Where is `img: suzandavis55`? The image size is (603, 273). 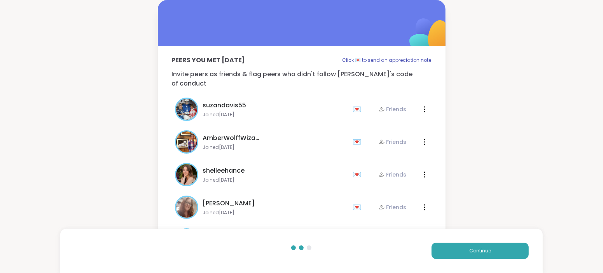 img: suzandavis55 is located at coordinates (187, 109).